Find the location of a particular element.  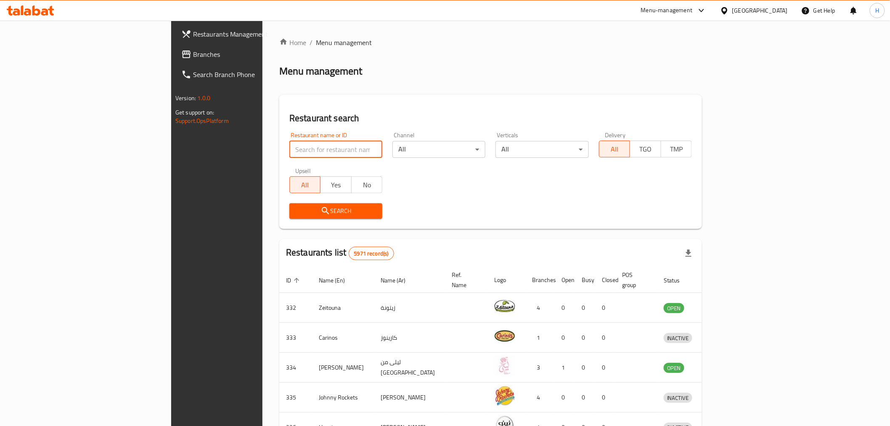

h2: Restaurant search is located at coordinates (490, 118).